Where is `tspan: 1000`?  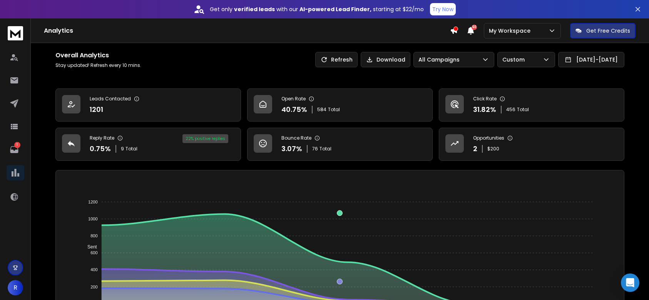
tspan: 1000 is located at coordinates (93, 219).